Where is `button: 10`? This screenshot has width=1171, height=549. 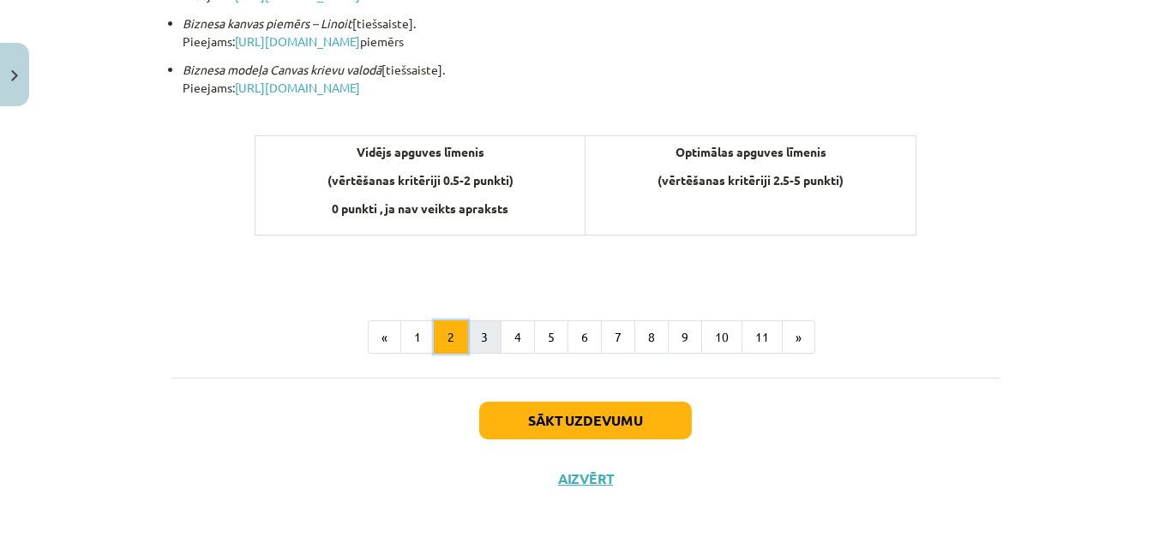
button: 10 is located at coordinates (722, 338).